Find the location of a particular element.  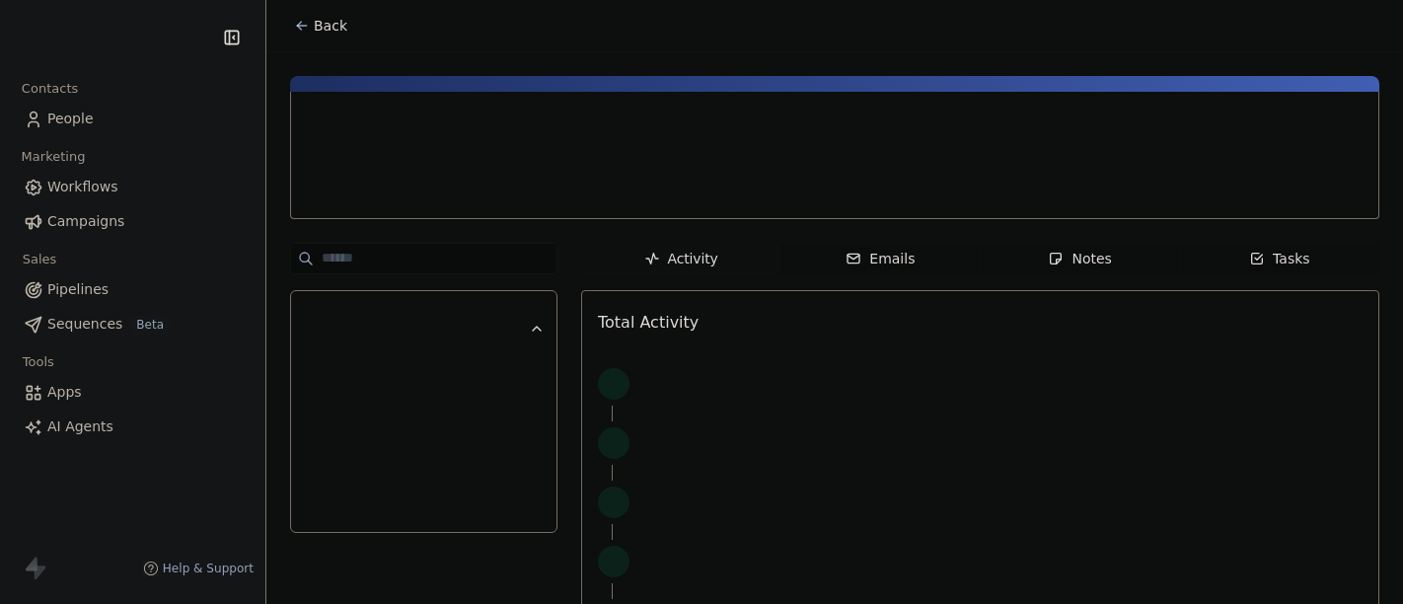

div: Emails is located at coordinates (880, 258).